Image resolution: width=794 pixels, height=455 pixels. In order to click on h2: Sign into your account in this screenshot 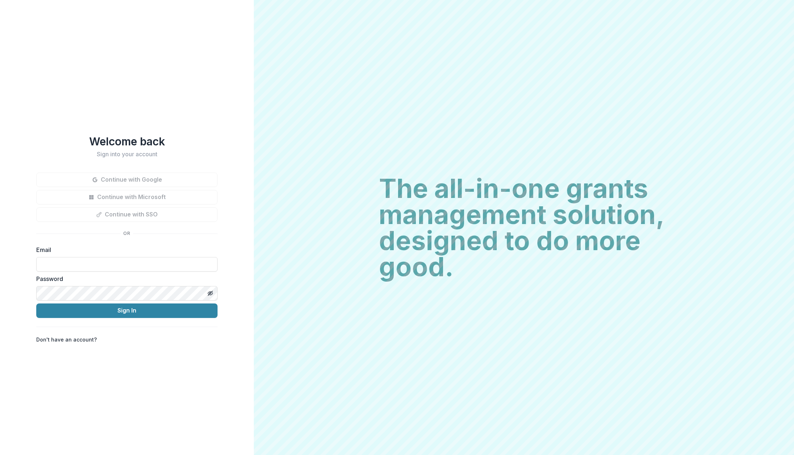, I will do `click(127, 154)`.